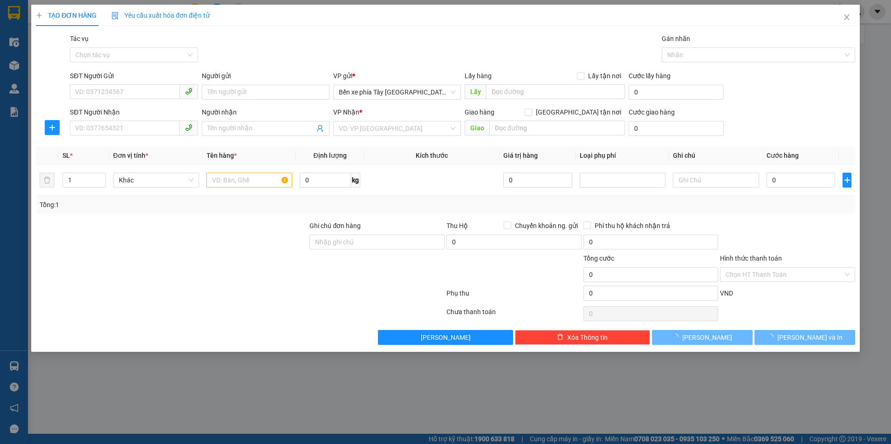 This screenshot has width=891, height=444. Describe the element at coordinates (726, 294) in the screenshot. I see `span: VND` at that location.